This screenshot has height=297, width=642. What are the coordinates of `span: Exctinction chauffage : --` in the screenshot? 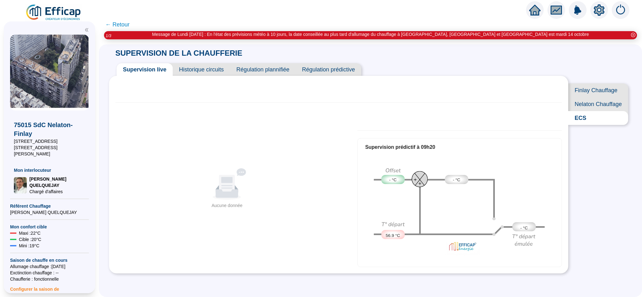 It's located at (49, 273).